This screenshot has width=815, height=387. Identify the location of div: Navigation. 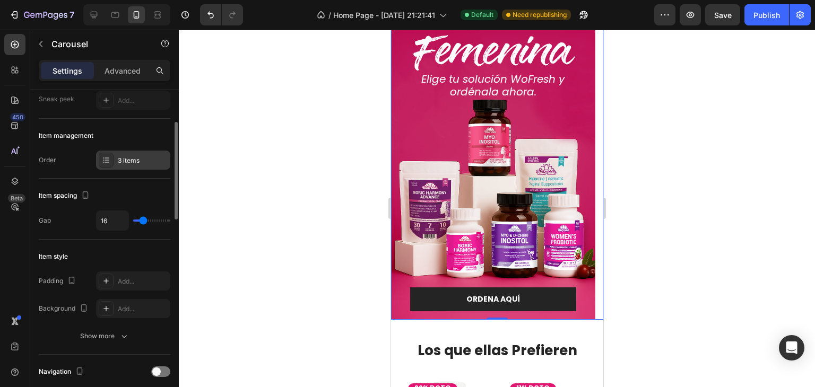
(62, 372).